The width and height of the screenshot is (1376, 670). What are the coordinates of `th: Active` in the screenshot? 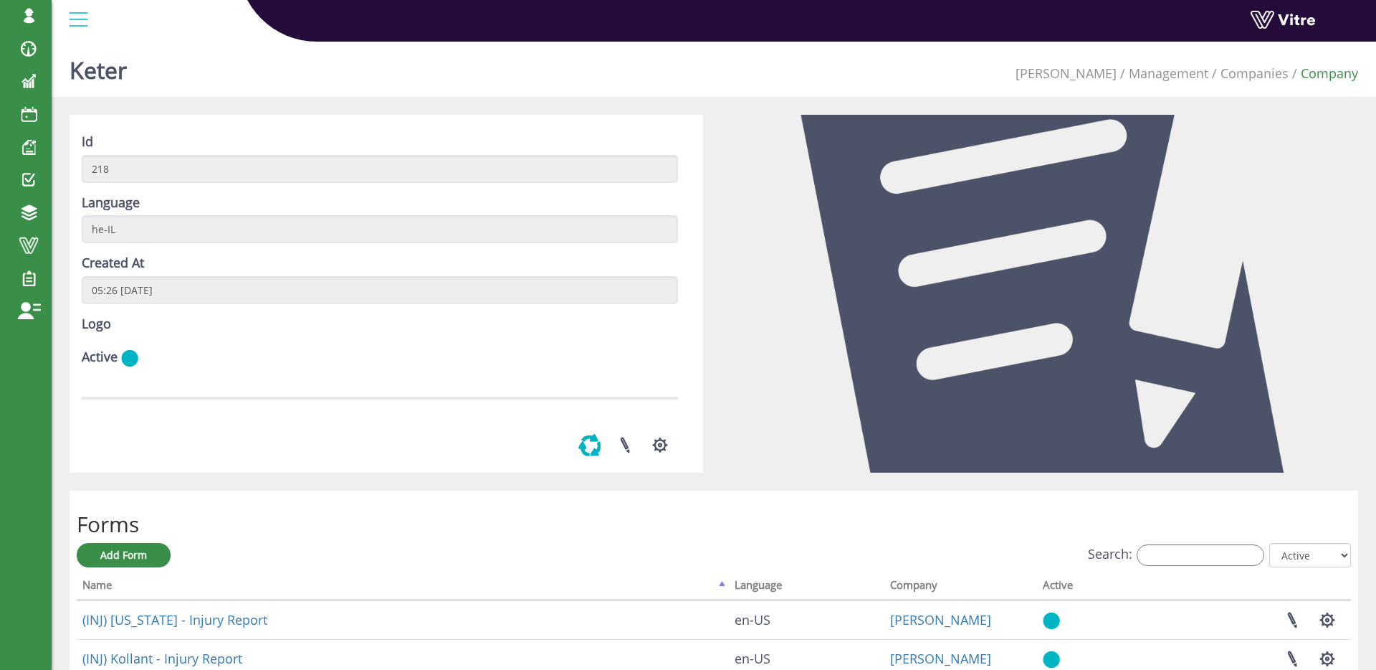 It's located at (1092, 587).